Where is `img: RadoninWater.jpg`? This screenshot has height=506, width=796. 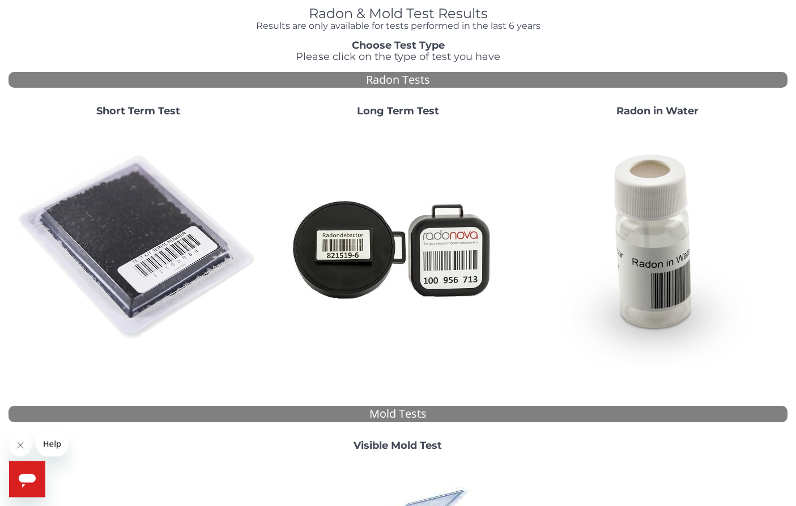 img: RadoninWater.jpg is located at coordinates (658, 248).